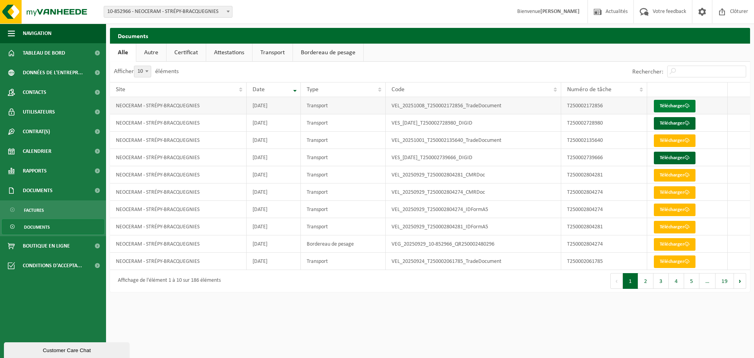 The image size is (754, 358). Describe the element at coordinates (186, 53) in the screenshot. I see `a: Certificat` at that location.